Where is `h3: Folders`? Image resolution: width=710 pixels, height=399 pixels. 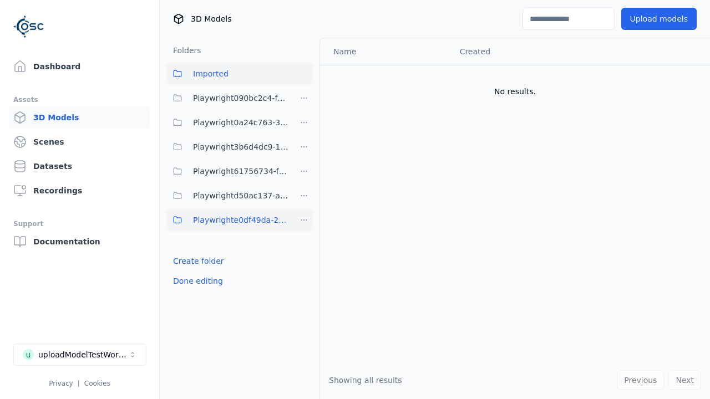 h3: Folders is located at coordinates (184, 50).